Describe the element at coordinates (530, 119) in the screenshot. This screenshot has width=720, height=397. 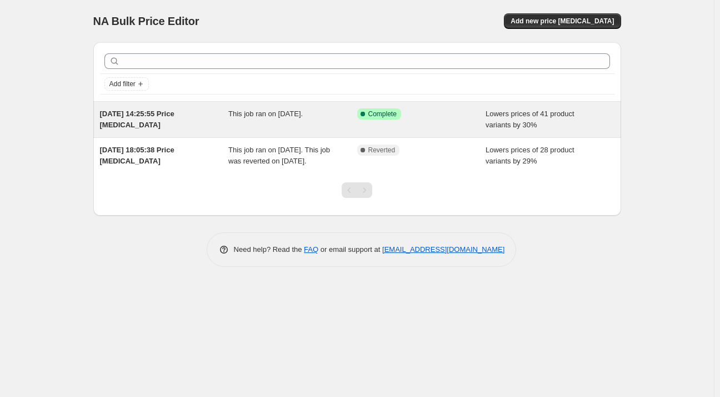
I see `span: Lowers prices of 41 product variants by 30%` at that location.